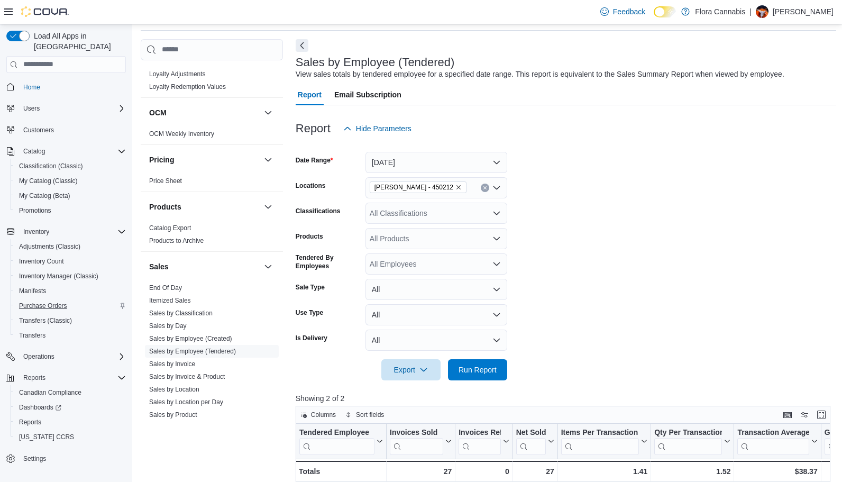 This screenshot has width=842, height=482. What do you see at coordinates (70, 437) in the screenshot?
I see `span: Washington CCRS` at bounding box center [70, 437].